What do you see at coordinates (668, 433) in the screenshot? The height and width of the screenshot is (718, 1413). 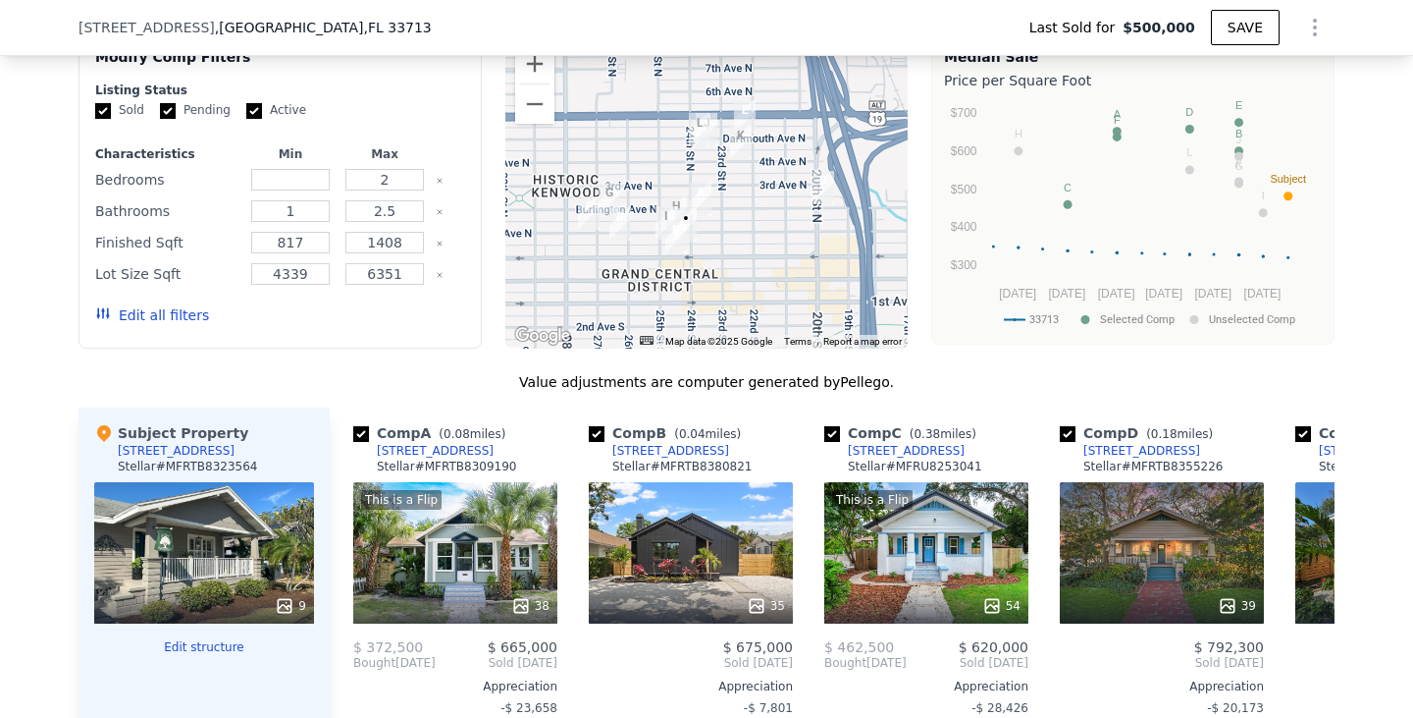 I see `div: Comp B` at bounding box center [668, 433].